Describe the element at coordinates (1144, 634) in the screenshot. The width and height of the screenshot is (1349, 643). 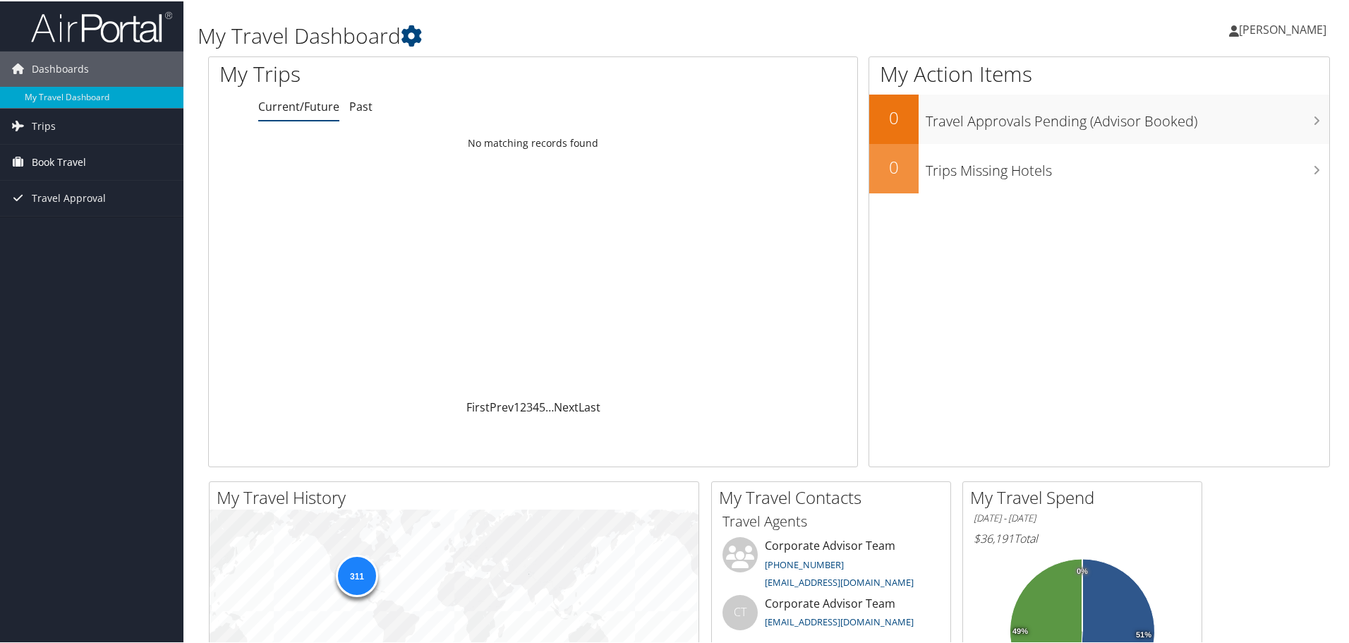
I see `tspan: 51%` at that location.